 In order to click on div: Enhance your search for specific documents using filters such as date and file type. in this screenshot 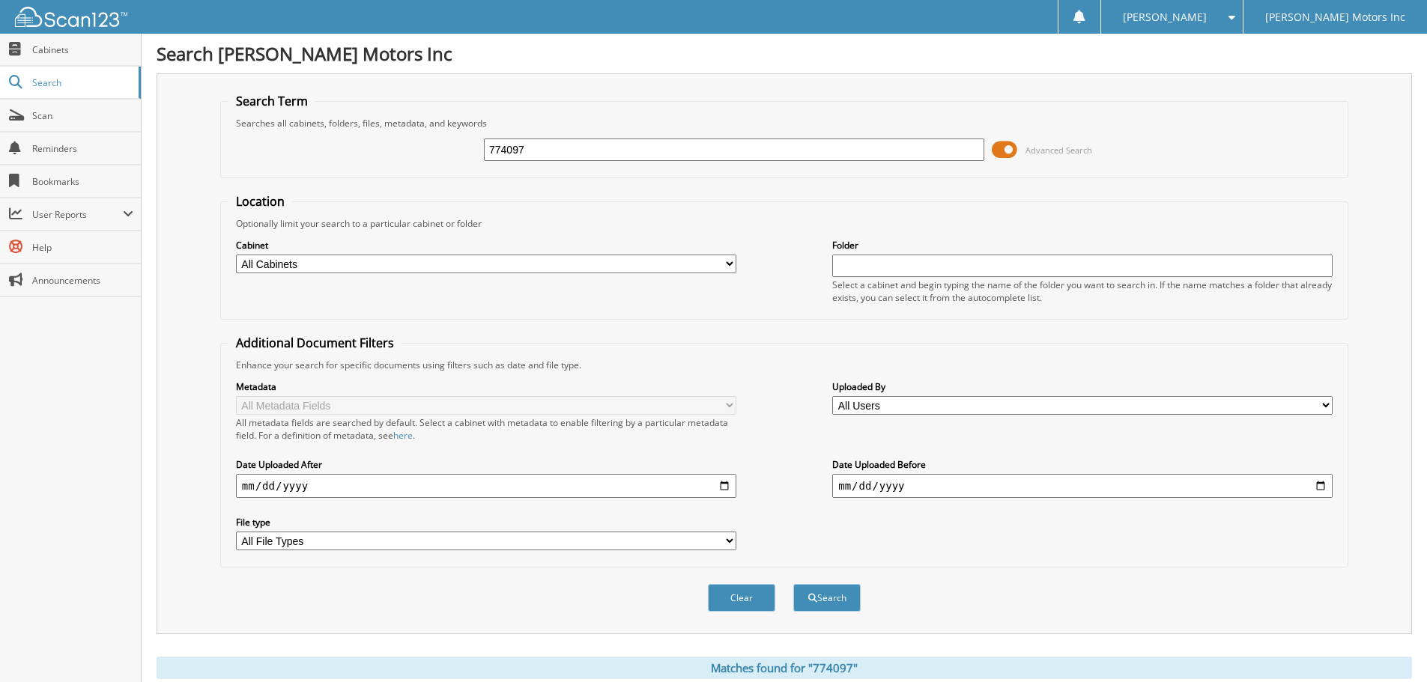, I will do `click(784, 365)`.